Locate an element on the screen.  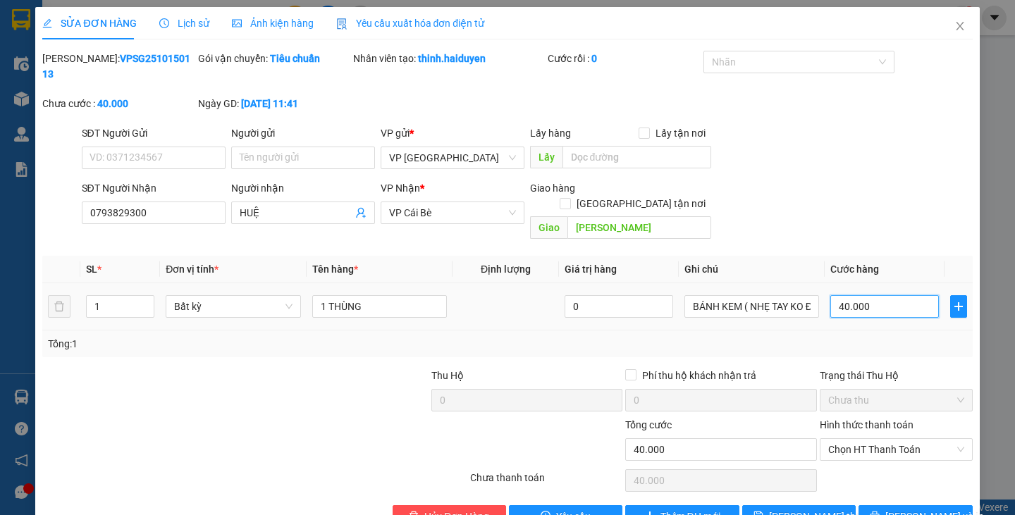
span: Lấy hàng is located at coordinates (550, 133).